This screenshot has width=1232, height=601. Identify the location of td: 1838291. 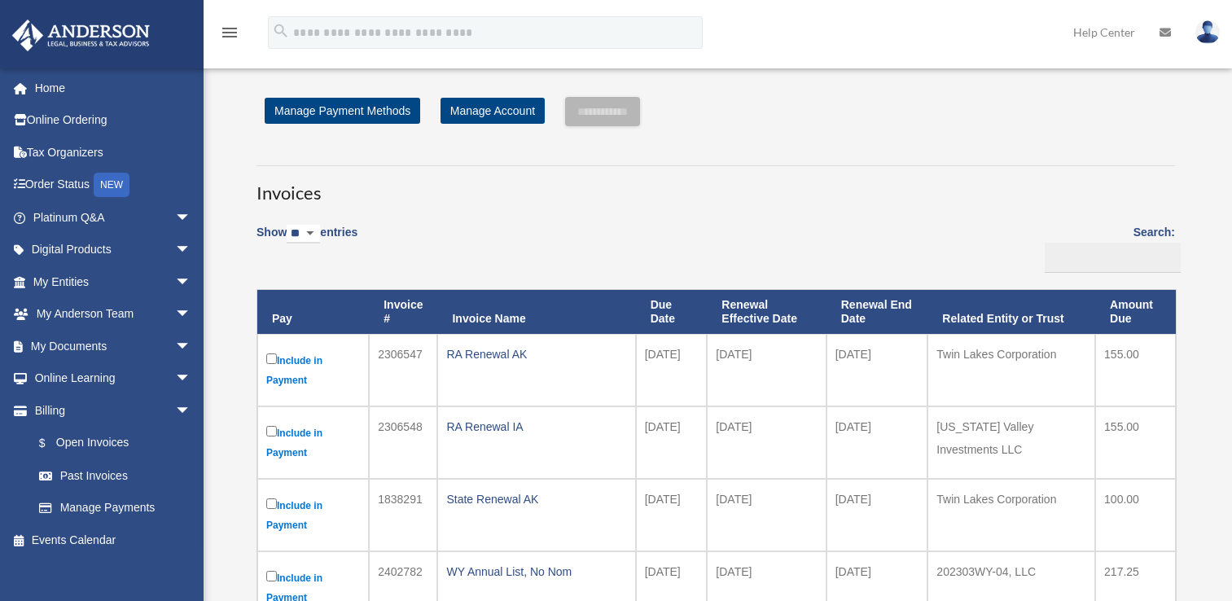
(403, 515).